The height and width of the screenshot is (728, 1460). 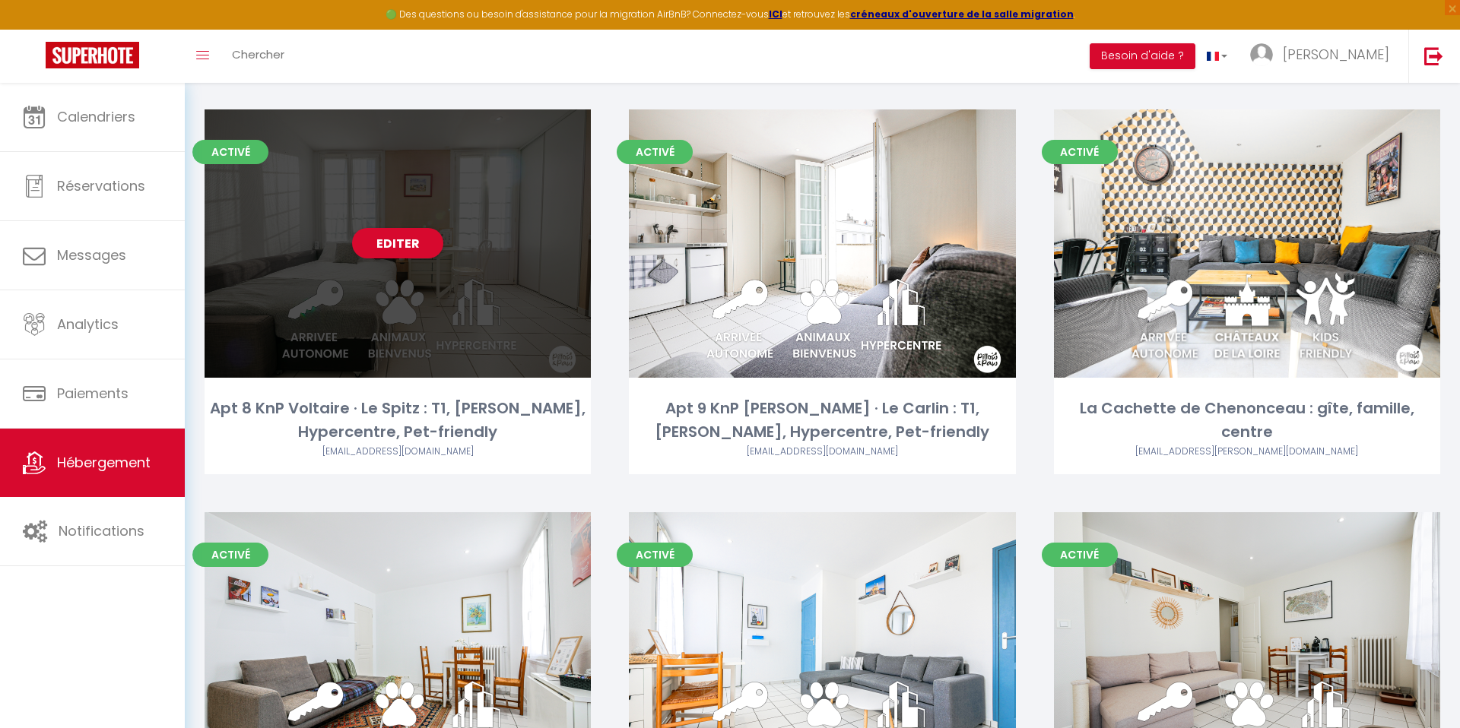 I want to click on span: Paiements, so click(x=93, y=393).